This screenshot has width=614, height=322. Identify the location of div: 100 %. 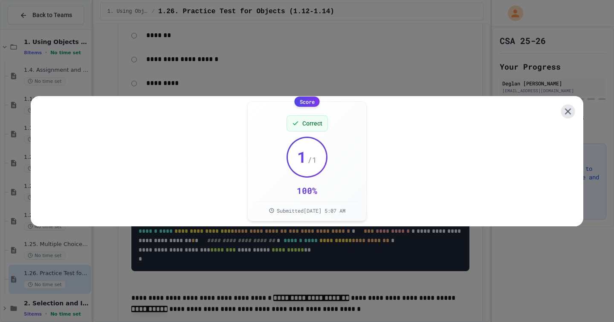
(307, 190).